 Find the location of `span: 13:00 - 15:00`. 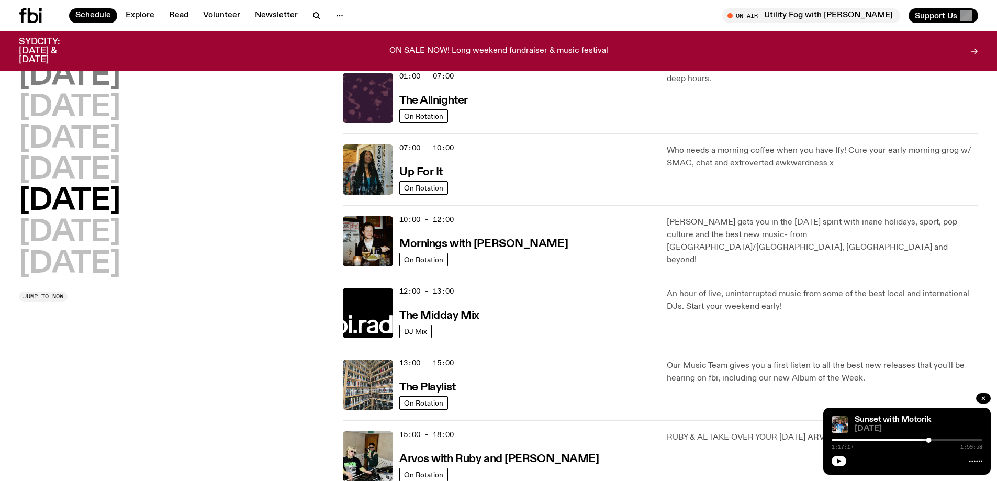

span: 13:00 - 15:00 is located at coordinates (427, 363).